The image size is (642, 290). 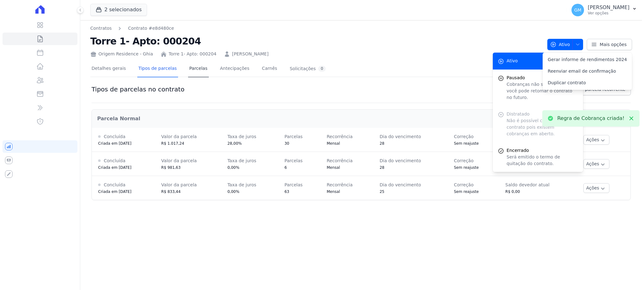 I want to click on h2: Parcela Normal, so click(x=361, y=119).